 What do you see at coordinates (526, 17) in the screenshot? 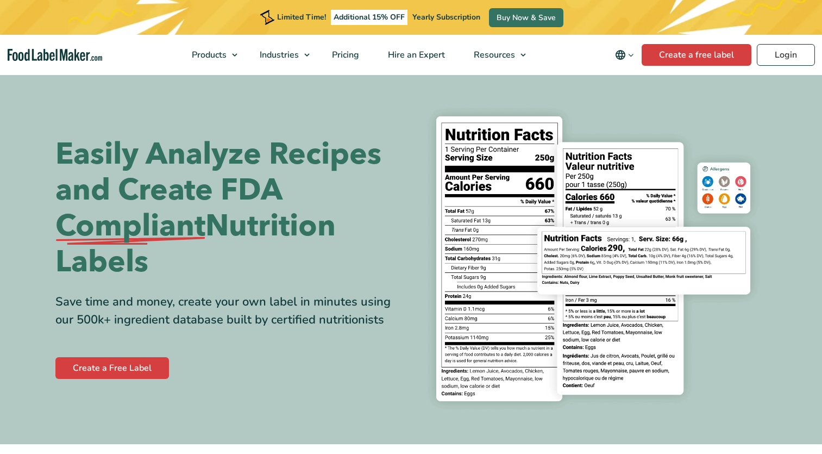
I see `a: Buy Now & Save` at bounding box center [526, 17].